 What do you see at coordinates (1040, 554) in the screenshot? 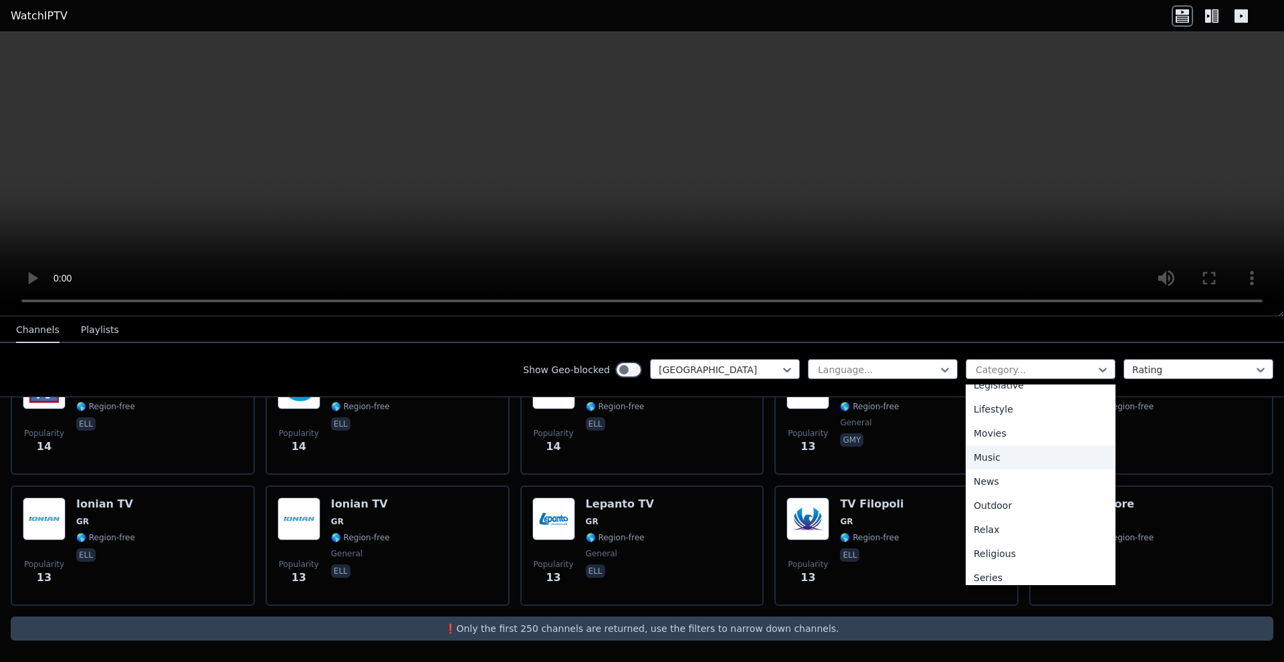
I see `div: Religious` at bounding box center [1040, 554].